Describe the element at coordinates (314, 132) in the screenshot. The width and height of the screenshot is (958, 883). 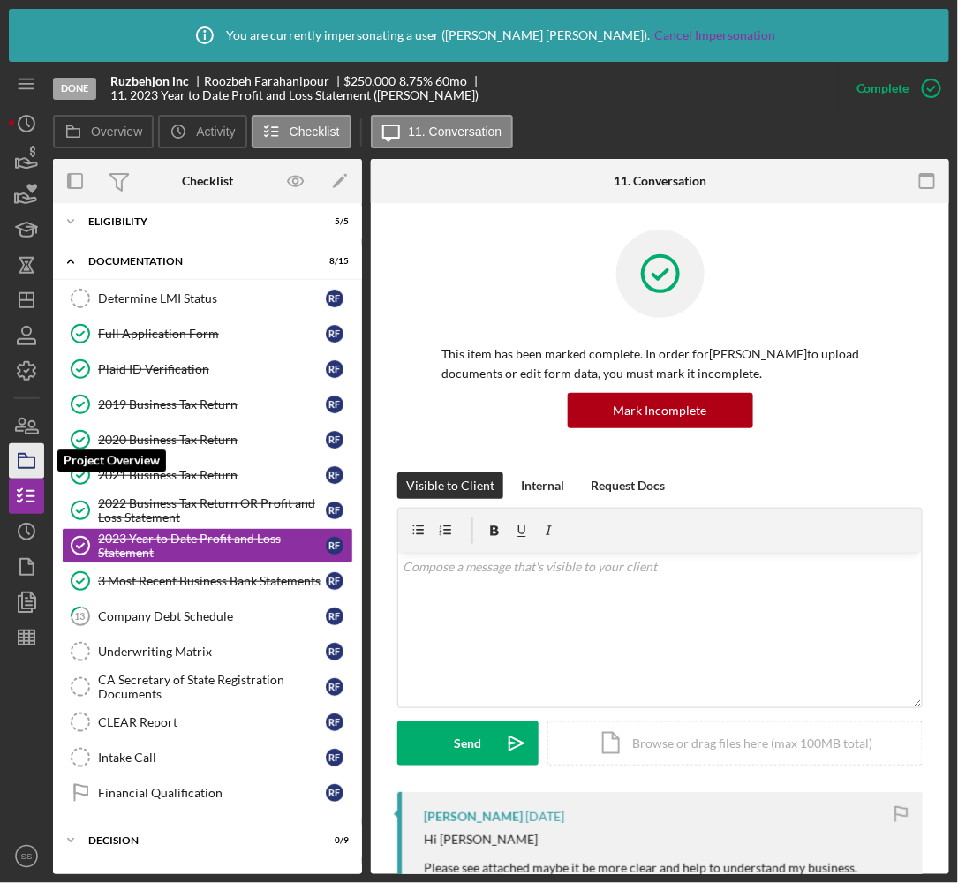
I see `label: Checklist` at that location.